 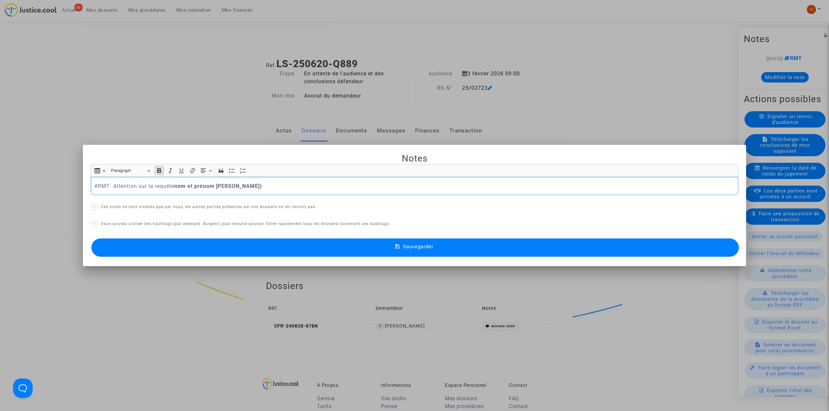 I want to click on span: Paragraph, so click(x=128, y=171).